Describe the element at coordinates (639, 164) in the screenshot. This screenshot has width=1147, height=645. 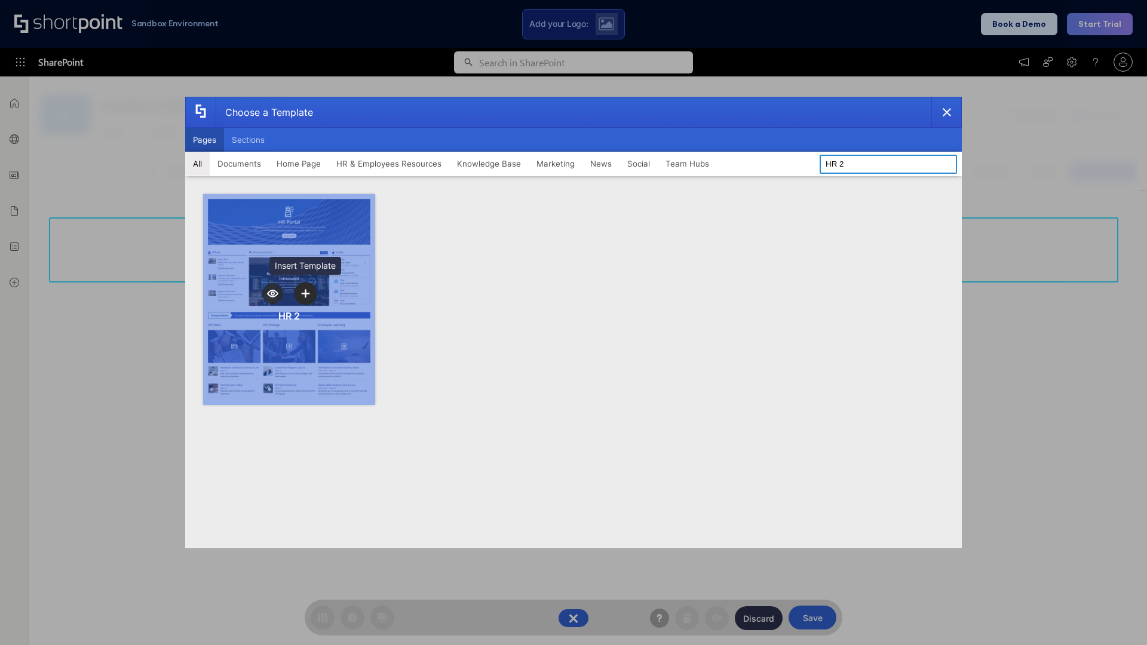
I see `button: Social` at that location.